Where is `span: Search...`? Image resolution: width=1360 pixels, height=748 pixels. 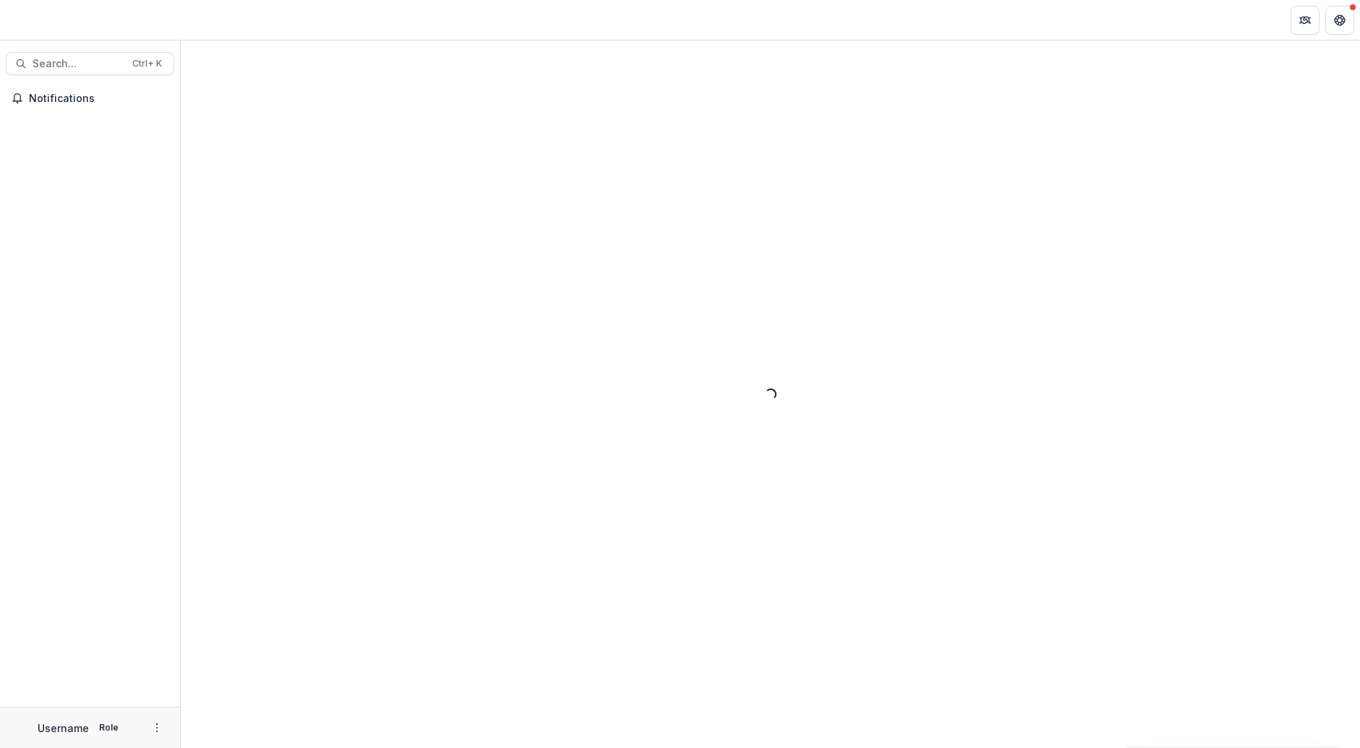 span: Search... is located at coordinates (78, 64).